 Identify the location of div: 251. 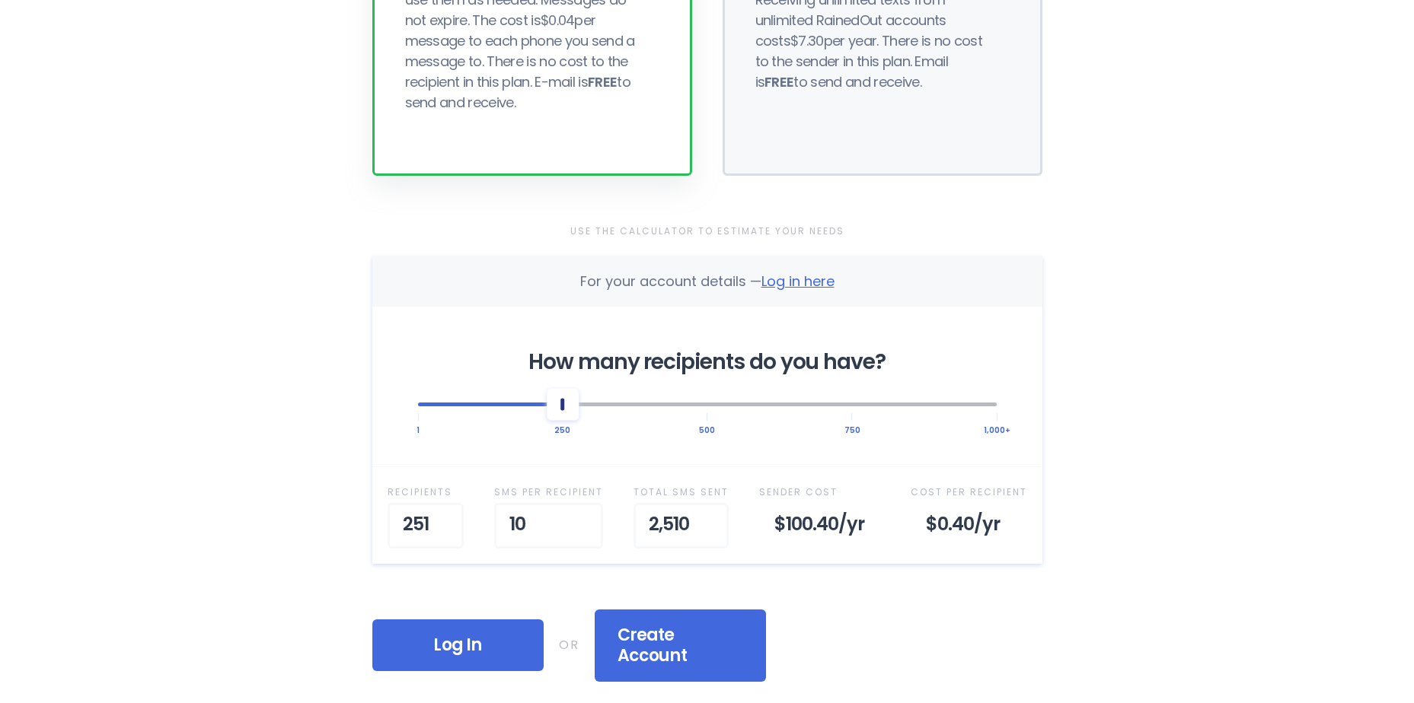
(426, 526).